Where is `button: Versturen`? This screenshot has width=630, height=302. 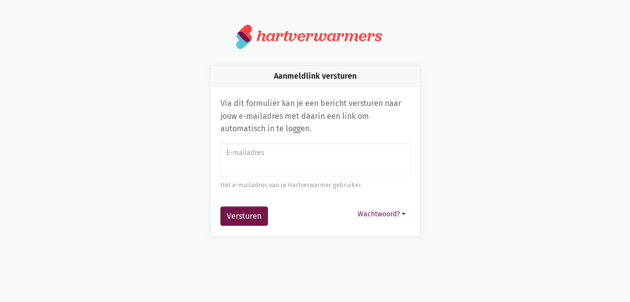 button: Versturen is located at coordinates (244, 217).